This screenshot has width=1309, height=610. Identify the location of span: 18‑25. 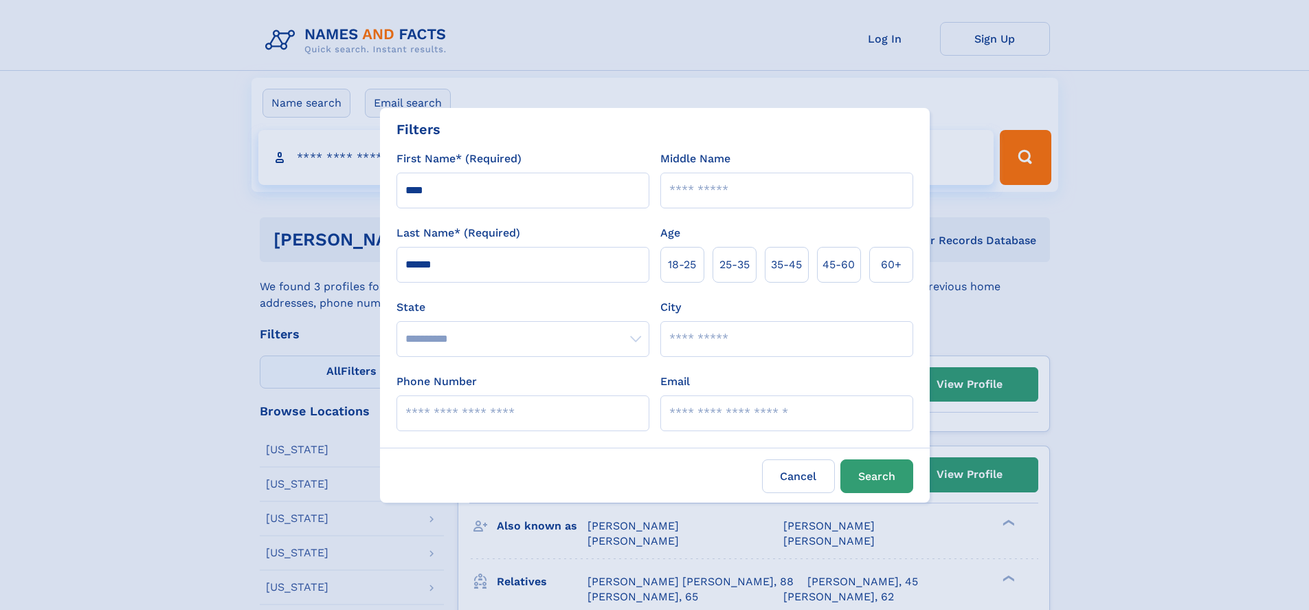
(682, 265).